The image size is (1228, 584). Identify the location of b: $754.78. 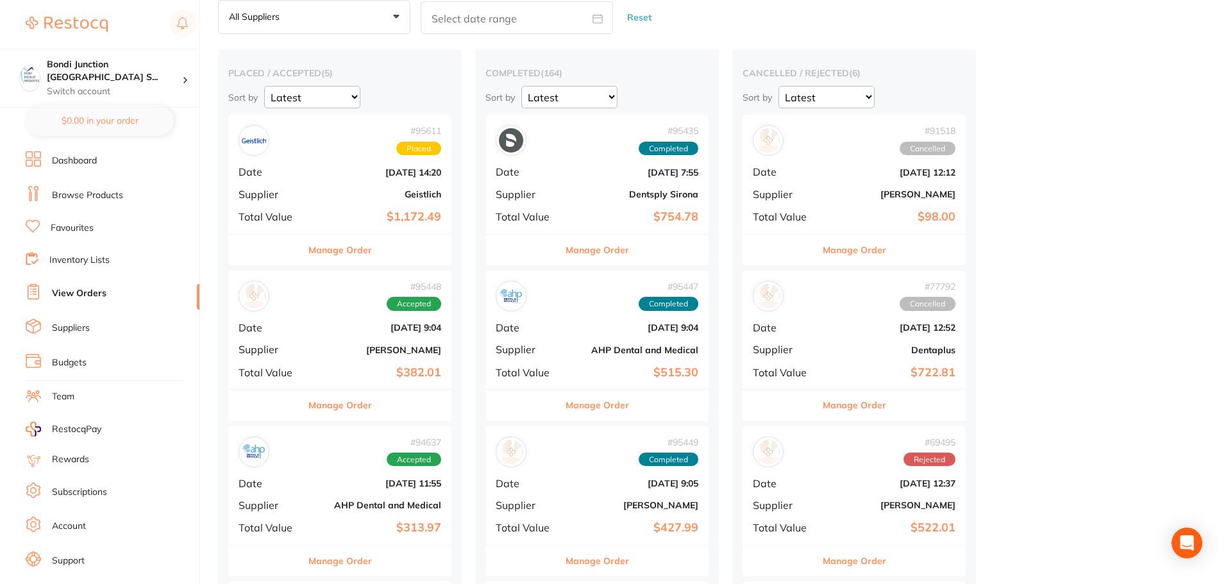
(634, 217).